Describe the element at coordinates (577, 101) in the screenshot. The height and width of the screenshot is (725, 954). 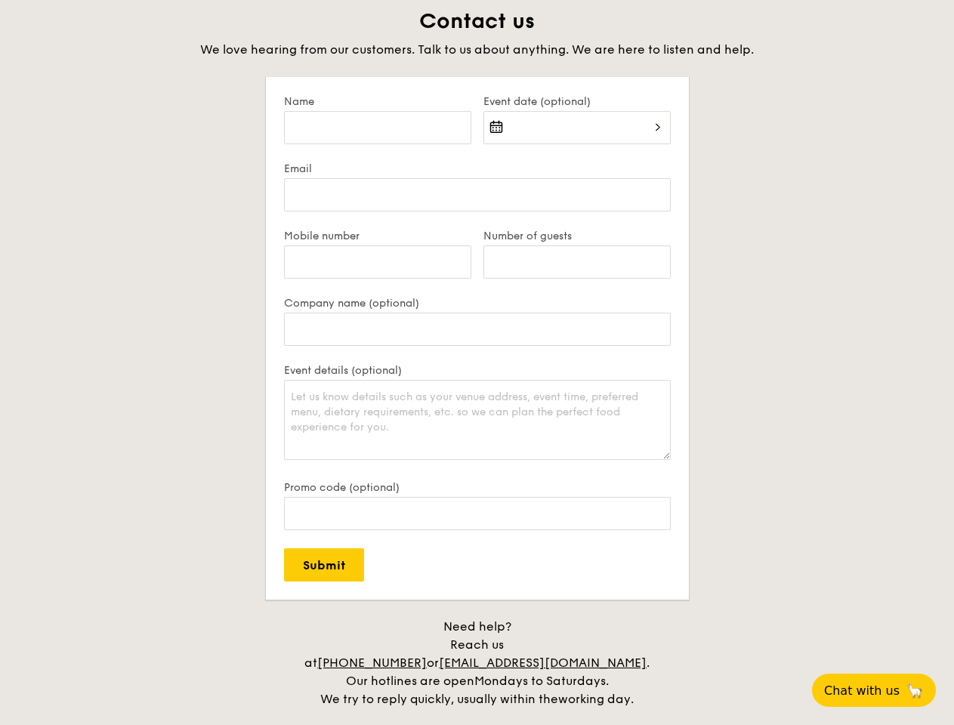
I see `label: Event date (optional)` at that location.